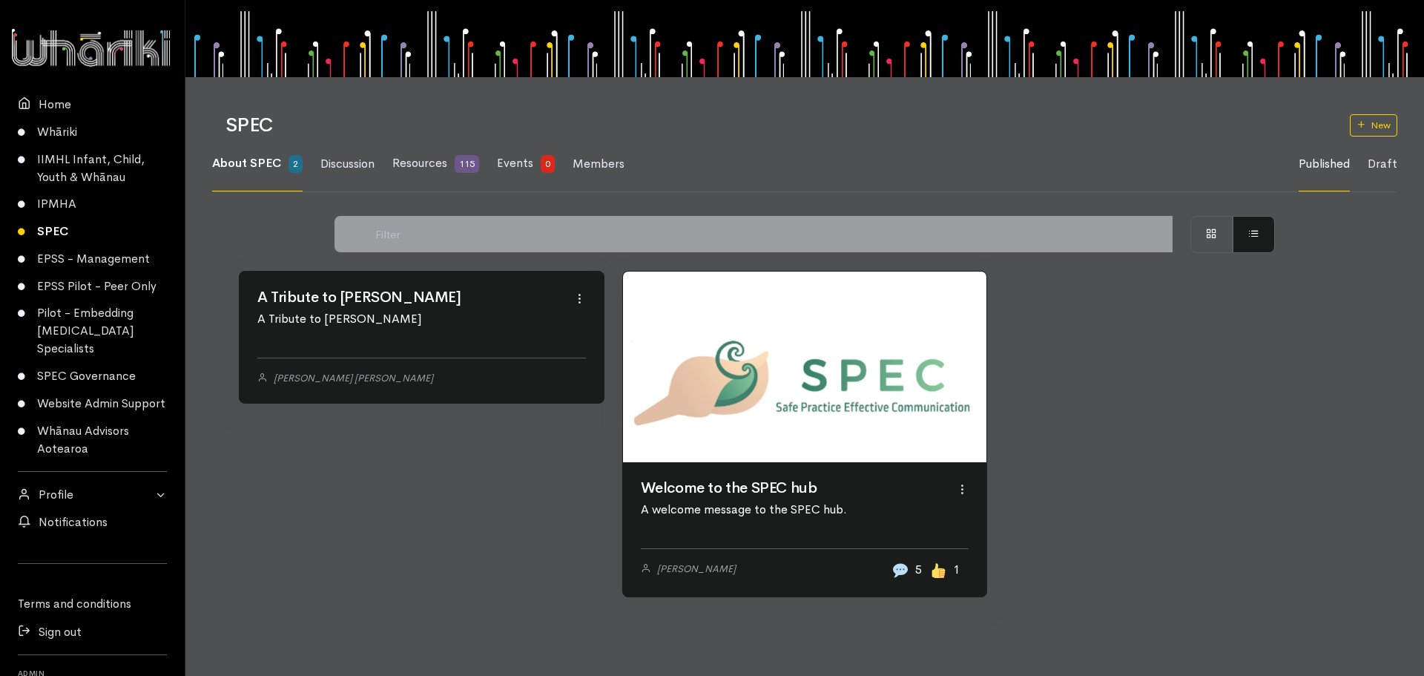  What do you see at coordinates (526, 164) in the screenshot?
I see `a: Events 0` at bounding box center [526, 164].